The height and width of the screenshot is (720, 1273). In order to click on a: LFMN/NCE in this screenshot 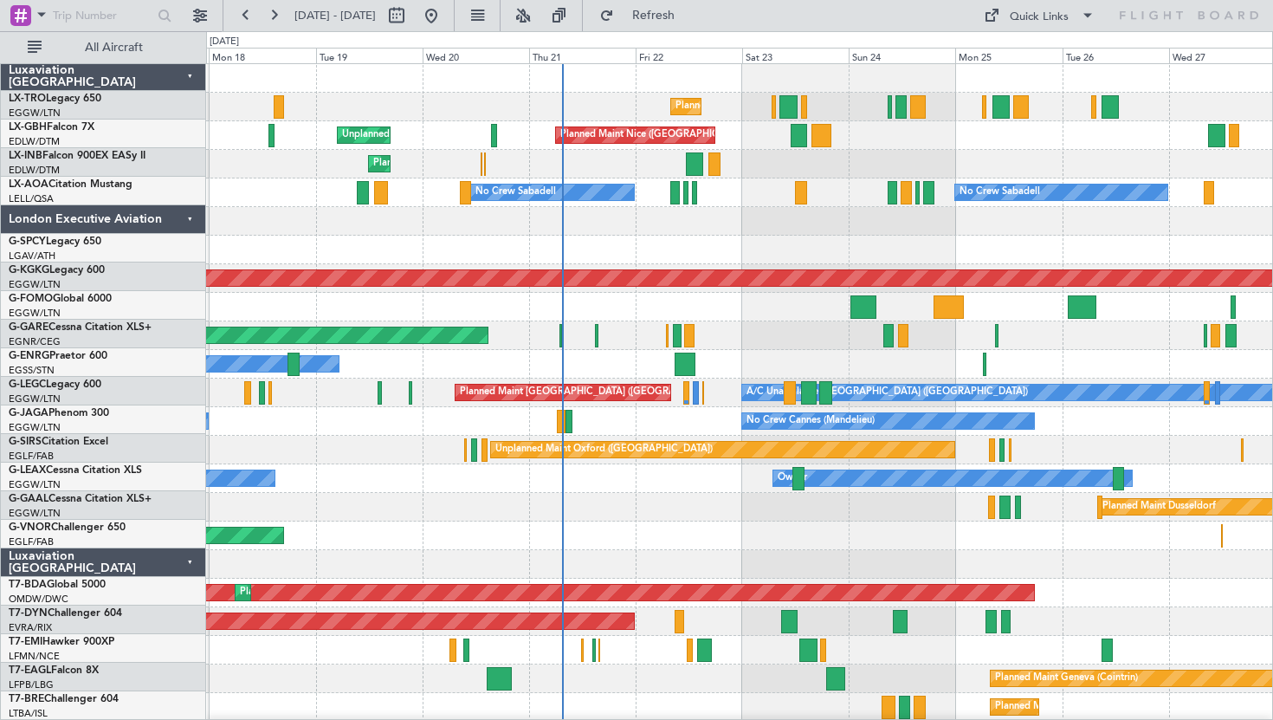, I will do `click(34, 655)`.